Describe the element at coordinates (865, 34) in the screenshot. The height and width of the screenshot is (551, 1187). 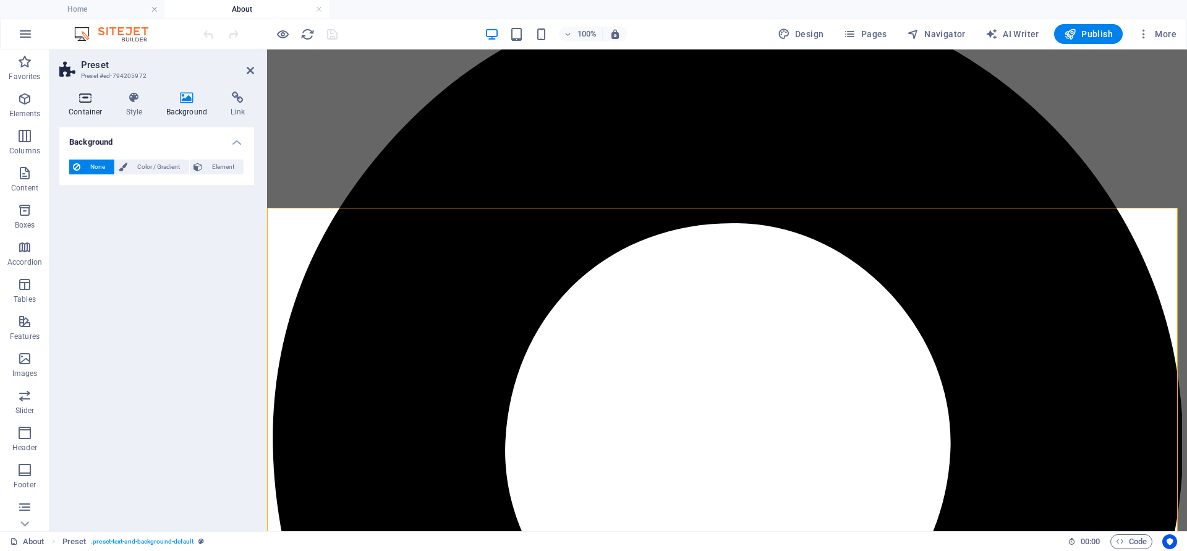
I see `span: Pages` at that location.